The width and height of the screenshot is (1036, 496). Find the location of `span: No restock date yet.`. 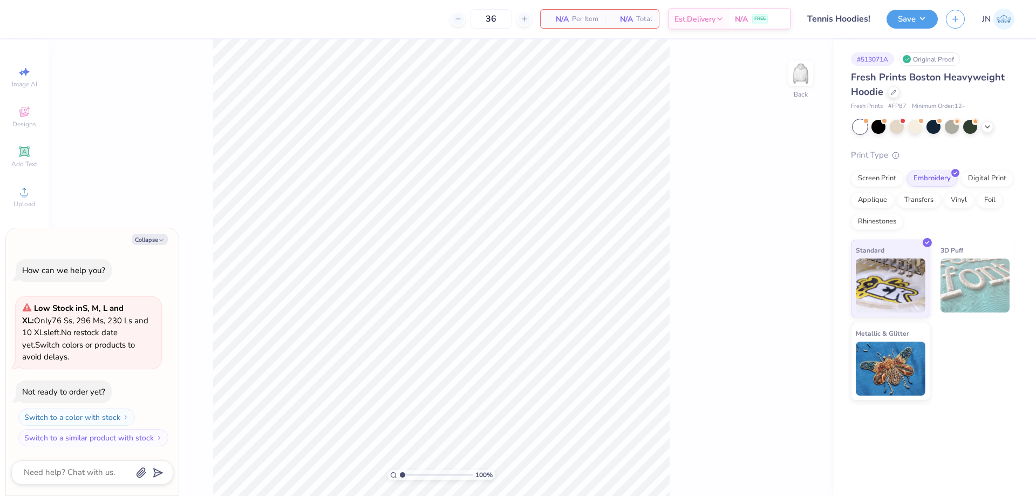

span: No restock date yet. is located at coordinates (70, 338).